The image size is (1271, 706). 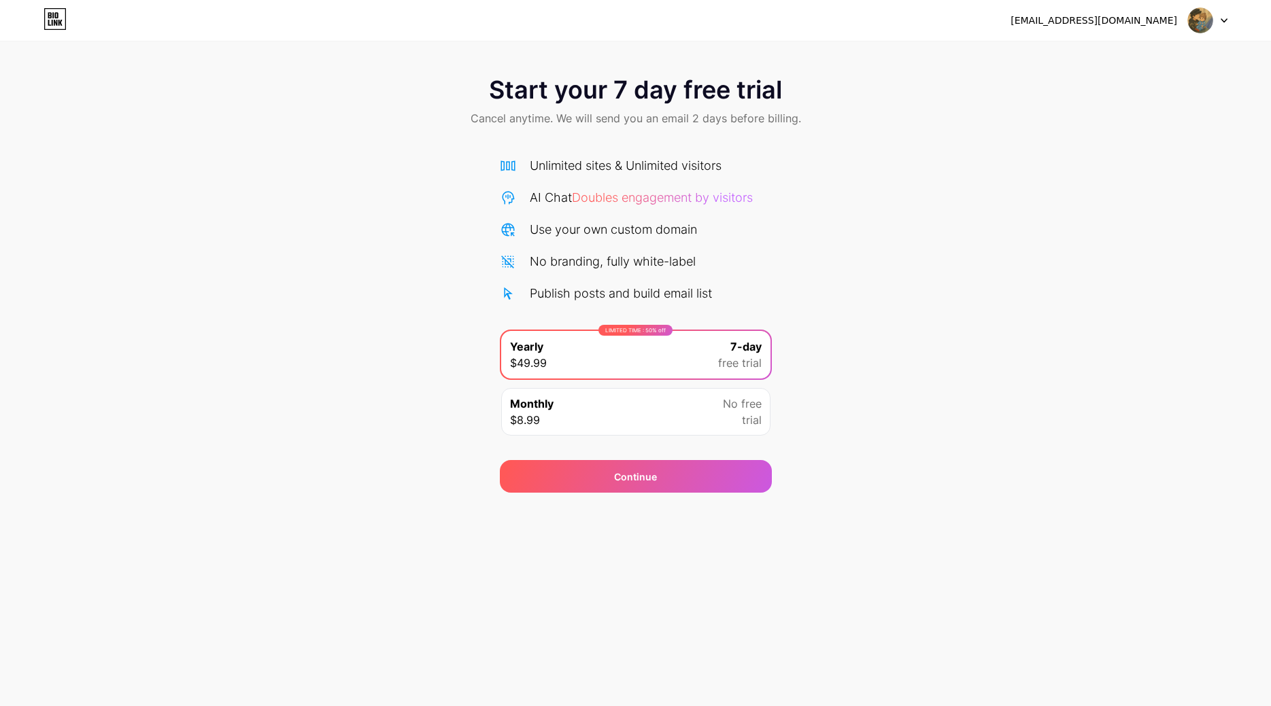 What do you see at coordinates (751, 420) in the screenshot?
I see `span: trial` at bounding box center [751, 420].